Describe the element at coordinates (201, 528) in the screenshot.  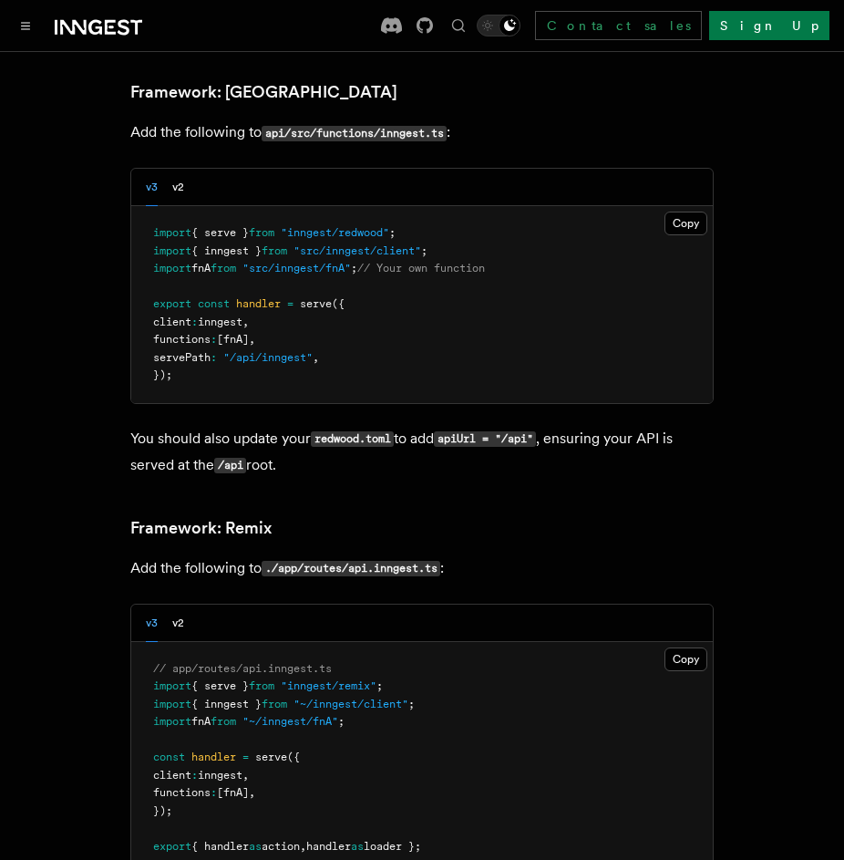
I see `a: Framework: Remix` at that location.